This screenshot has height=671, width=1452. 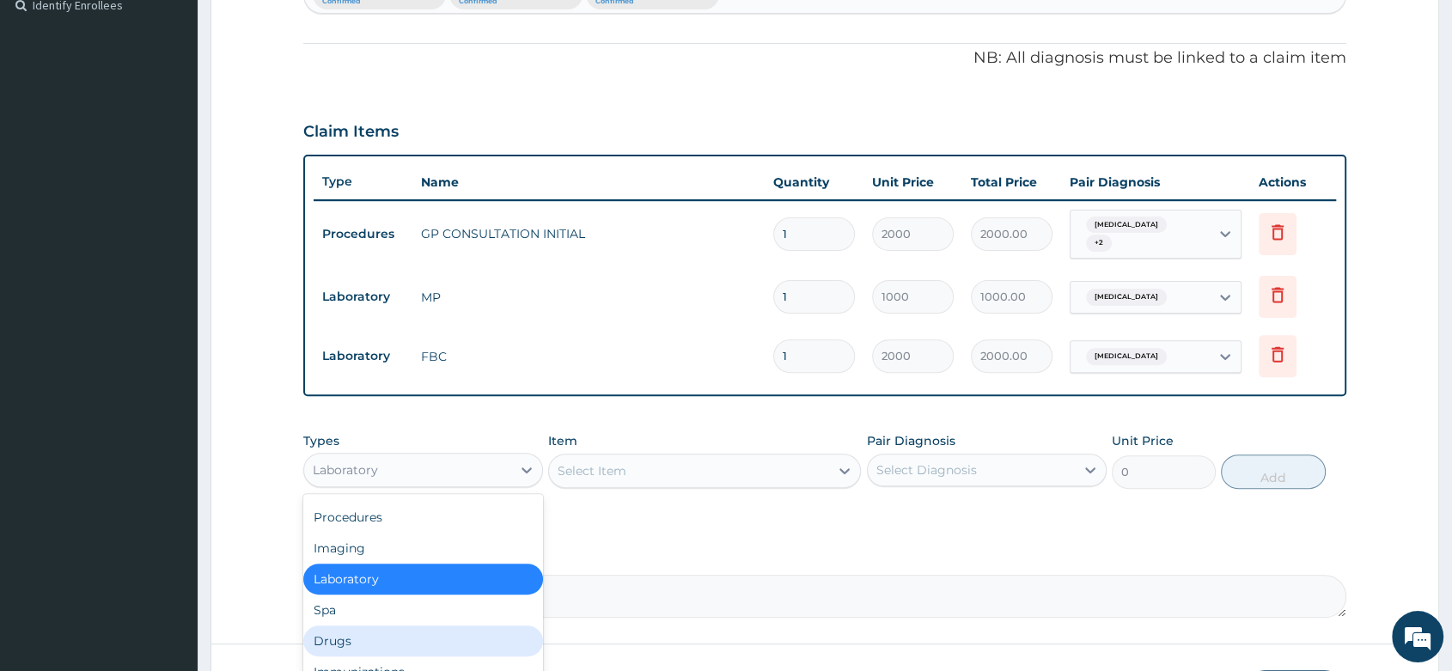 I want to click on label: Comment, so click(x=825, y=558).